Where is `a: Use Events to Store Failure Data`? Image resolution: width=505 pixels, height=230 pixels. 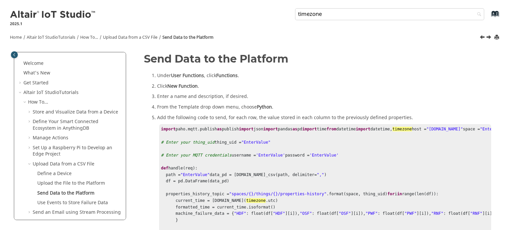 a: Use Events to Store Failure Data is located at coordinates (73, 202).